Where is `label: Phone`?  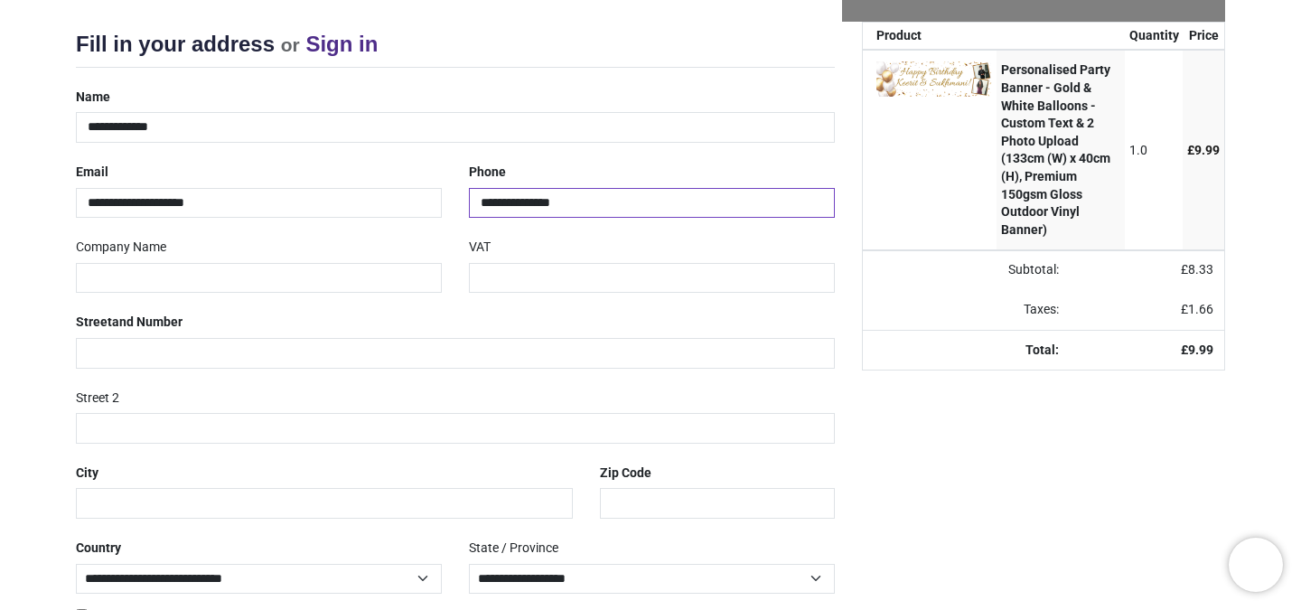
label: Phone is located at coordinates (487, 173).